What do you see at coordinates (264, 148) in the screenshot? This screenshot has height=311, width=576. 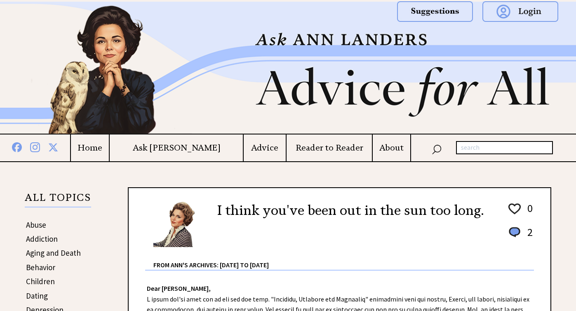 I see `a: Advice` at bounding box center [264, 148].